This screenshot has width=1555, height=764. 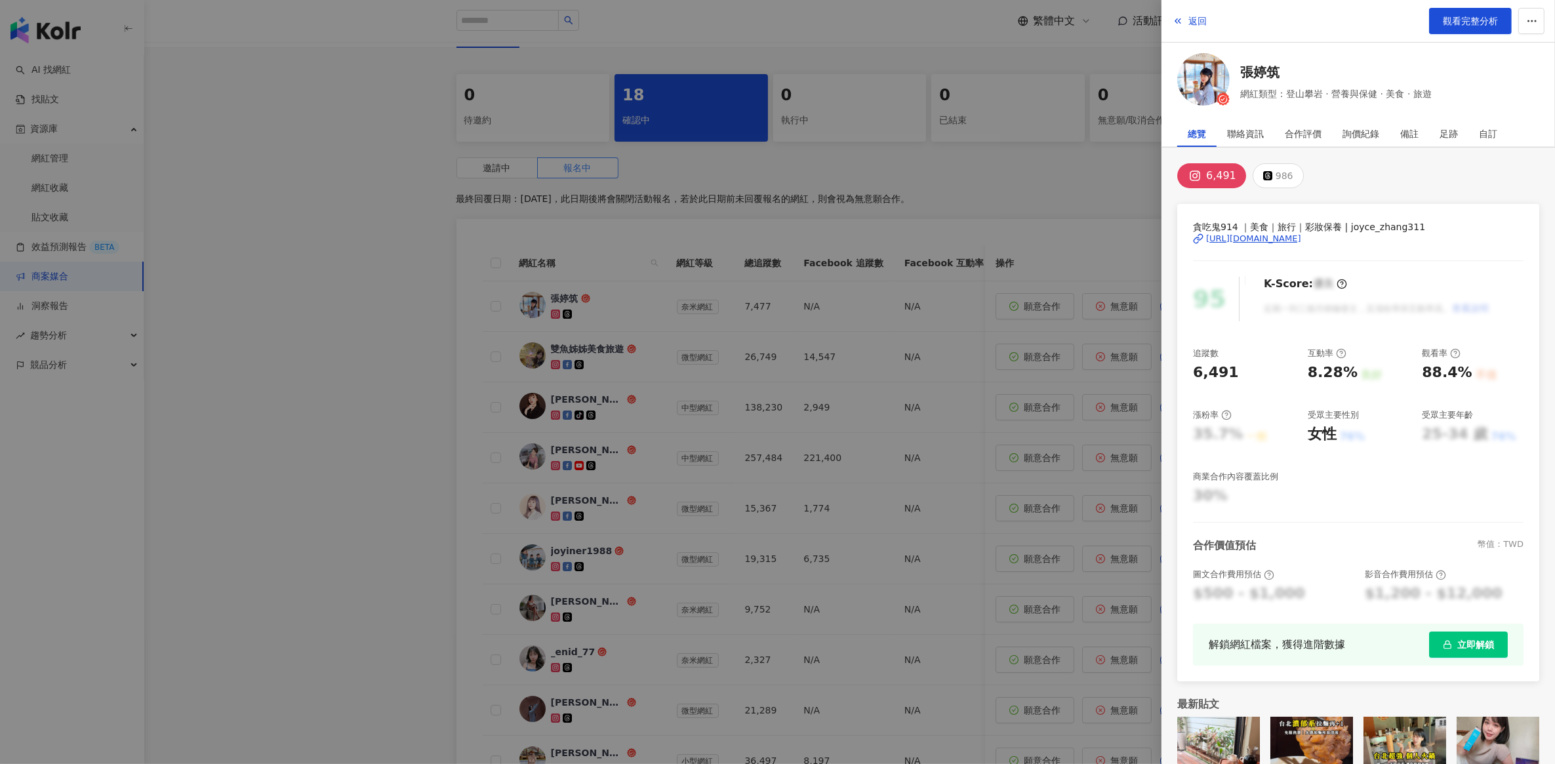 I want to click on span: 立即解鎖, so click(x=1476, y=645).